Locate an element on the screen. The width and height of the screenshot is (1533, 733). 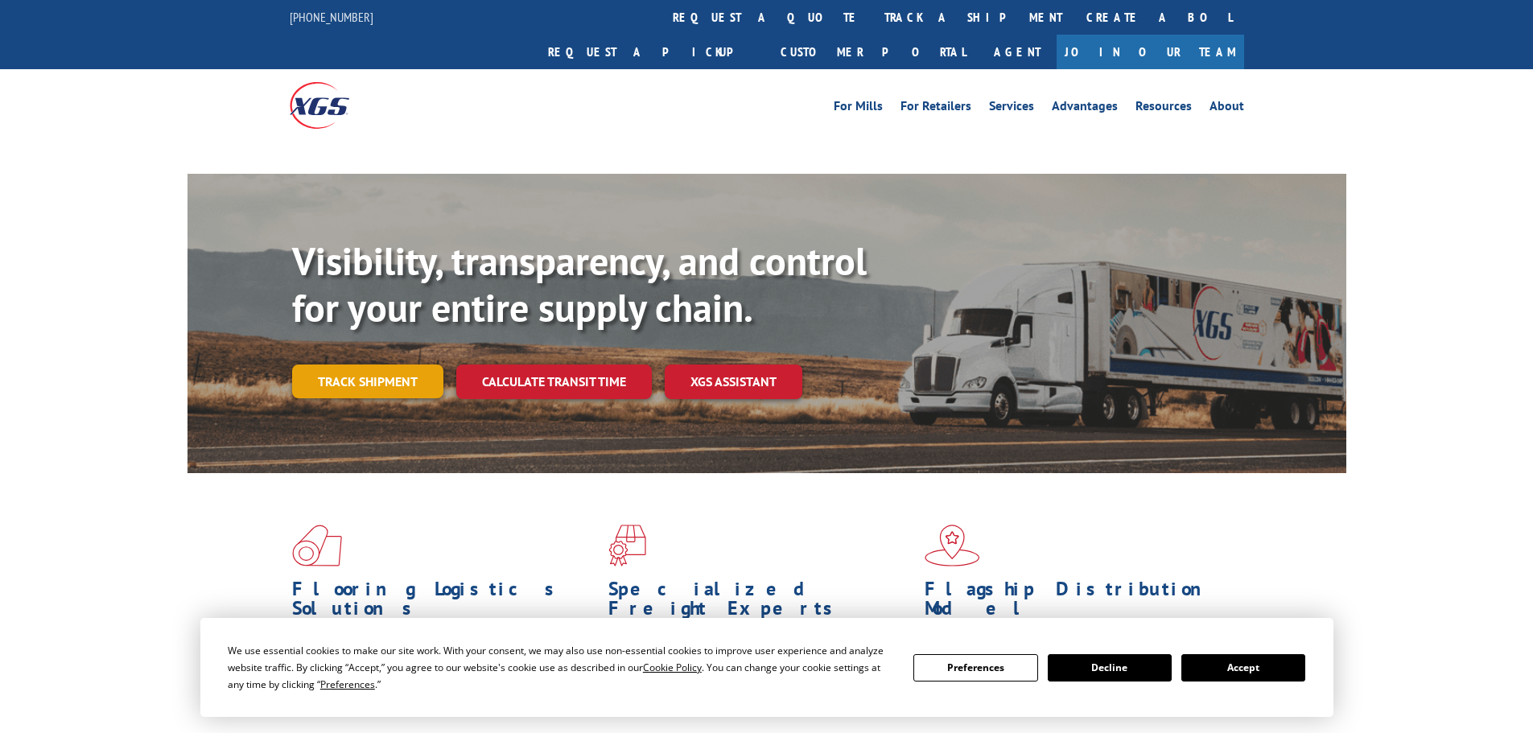
img: xgs-icon-flagship-distribution-model-red is located at coordinates (952, 546).